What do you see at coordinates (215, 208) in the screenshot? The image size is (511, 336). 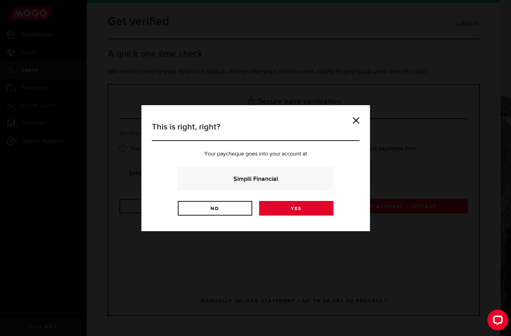 I see `a: No` at bounding box center [215, 208].